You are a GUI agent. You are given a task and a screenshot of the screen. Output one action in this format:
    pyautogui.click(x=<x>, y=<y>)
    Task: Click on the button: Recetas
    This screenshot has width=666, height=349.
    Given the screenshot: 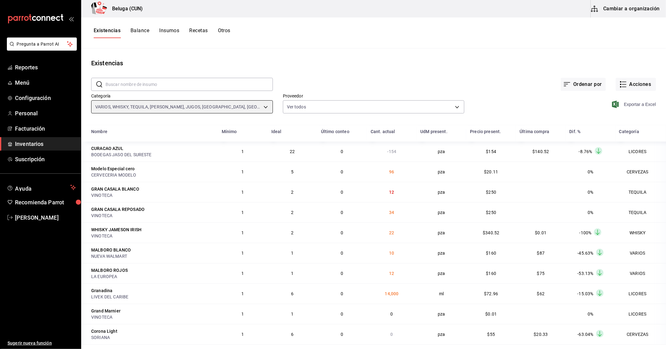 What is the action you would take?
    pyautogui.click(x=198, y=33)
    